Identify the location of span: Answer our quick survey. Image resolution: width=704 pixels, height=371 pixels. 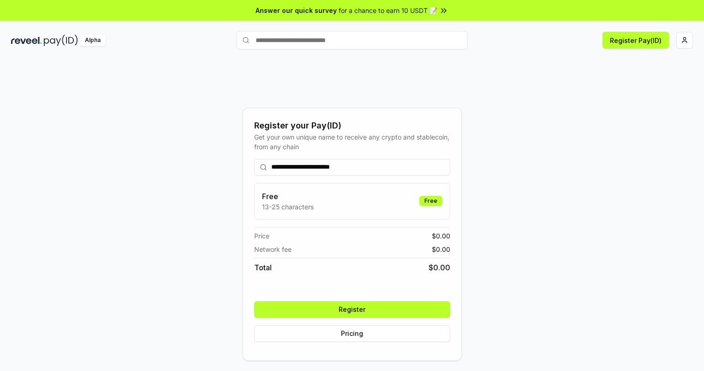
(296, 10).